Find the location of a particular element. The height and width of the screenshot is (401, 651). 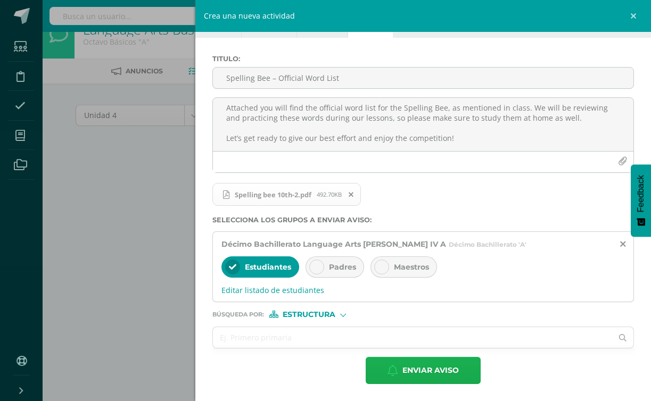

span: Estructura is located at coordinates (309, 314).